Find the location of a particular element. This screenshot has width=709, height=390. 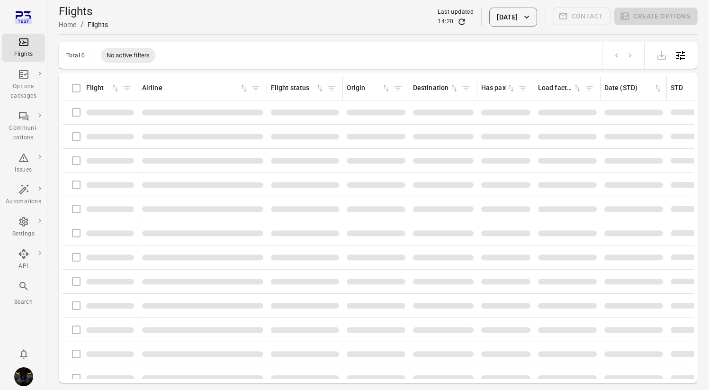

a: Automations is located at coordinates (23, 195).